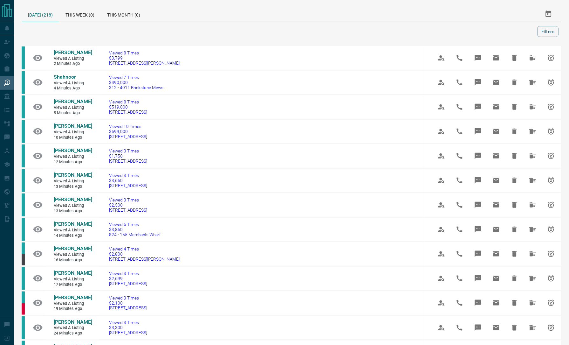 This screenshot has width=569, height=345. I want to click on span: 16 minutes ago, so click(73, 260).